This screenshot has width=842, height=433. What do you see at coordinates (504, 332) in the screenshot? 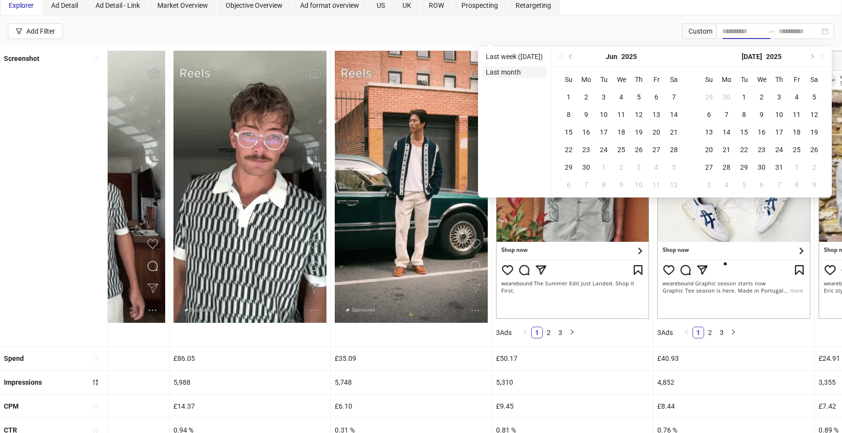
I see `span: 3 Ads` at bounding box center [504, 332].